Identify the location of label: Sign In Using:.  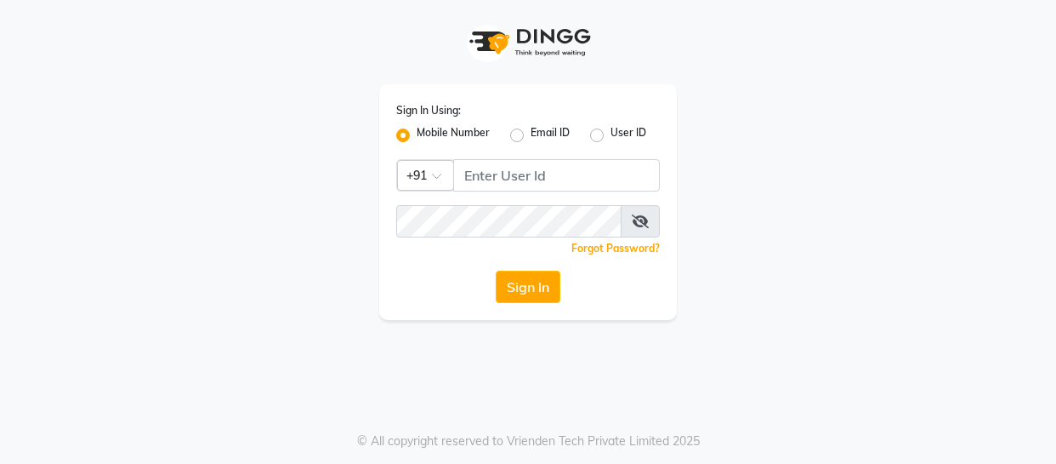
(429, 111).